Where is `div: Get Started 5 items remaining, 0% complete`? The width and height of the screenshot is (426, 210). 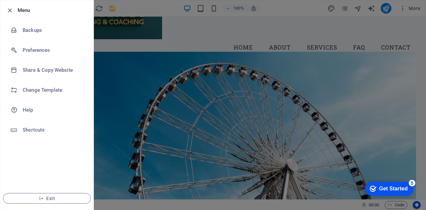
div: Get Started 5 items remaining, 0% complete is located at coordinates (29, 10).